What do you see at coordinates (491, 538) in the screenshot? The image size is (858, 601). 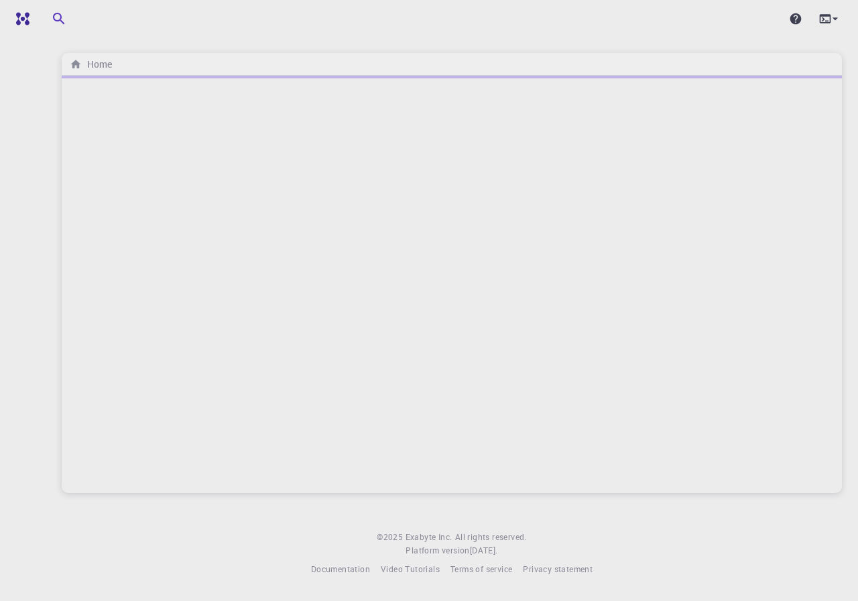 I see `span: All rights reserved.` at bounding box center [491, 538].